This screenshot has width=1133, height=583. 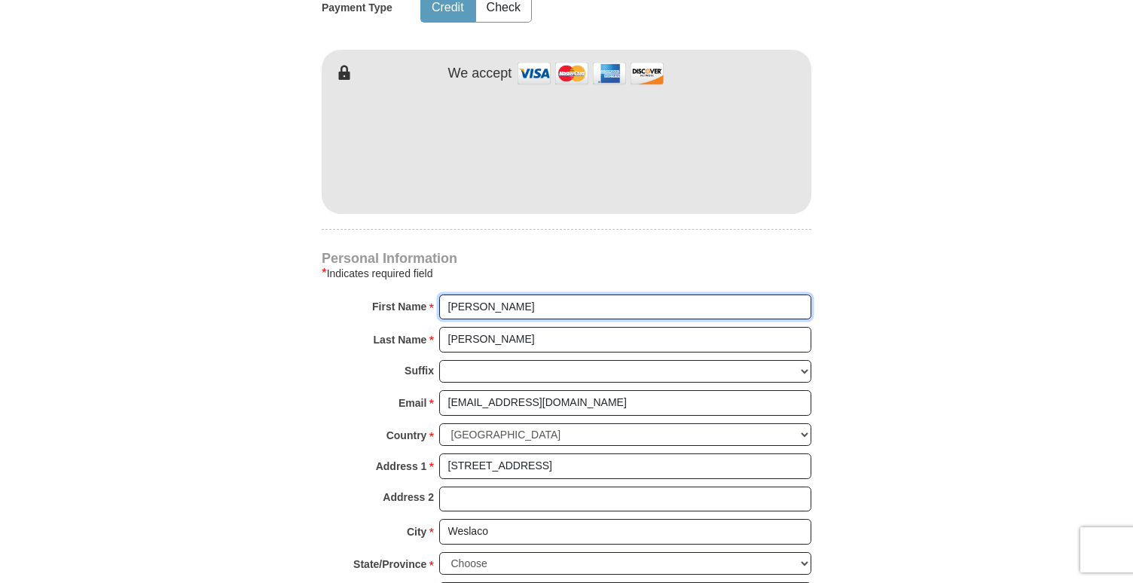 What do you see at coordinates (567, 274) in the screenshot?
I see `div: Indicates required field` at bounding box center [567, 274].